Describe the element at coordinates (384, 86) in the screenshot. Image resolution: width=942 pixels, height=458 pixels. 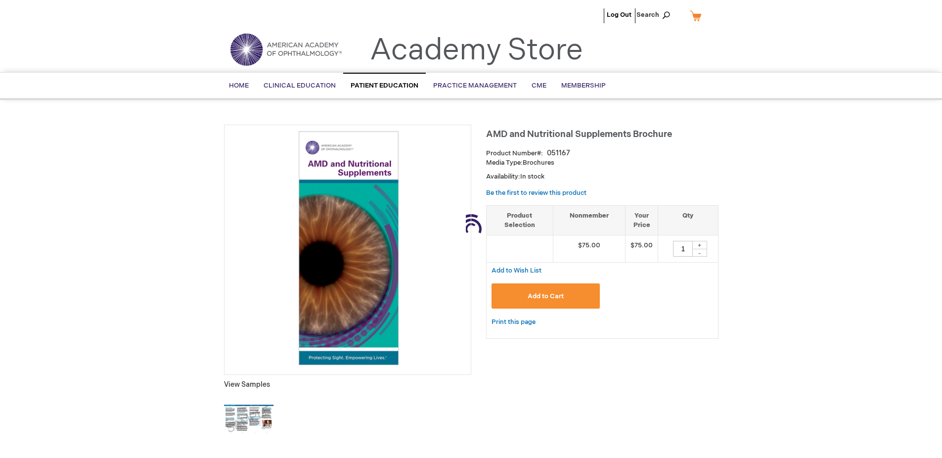
I see `span: Patient Education` at that location.